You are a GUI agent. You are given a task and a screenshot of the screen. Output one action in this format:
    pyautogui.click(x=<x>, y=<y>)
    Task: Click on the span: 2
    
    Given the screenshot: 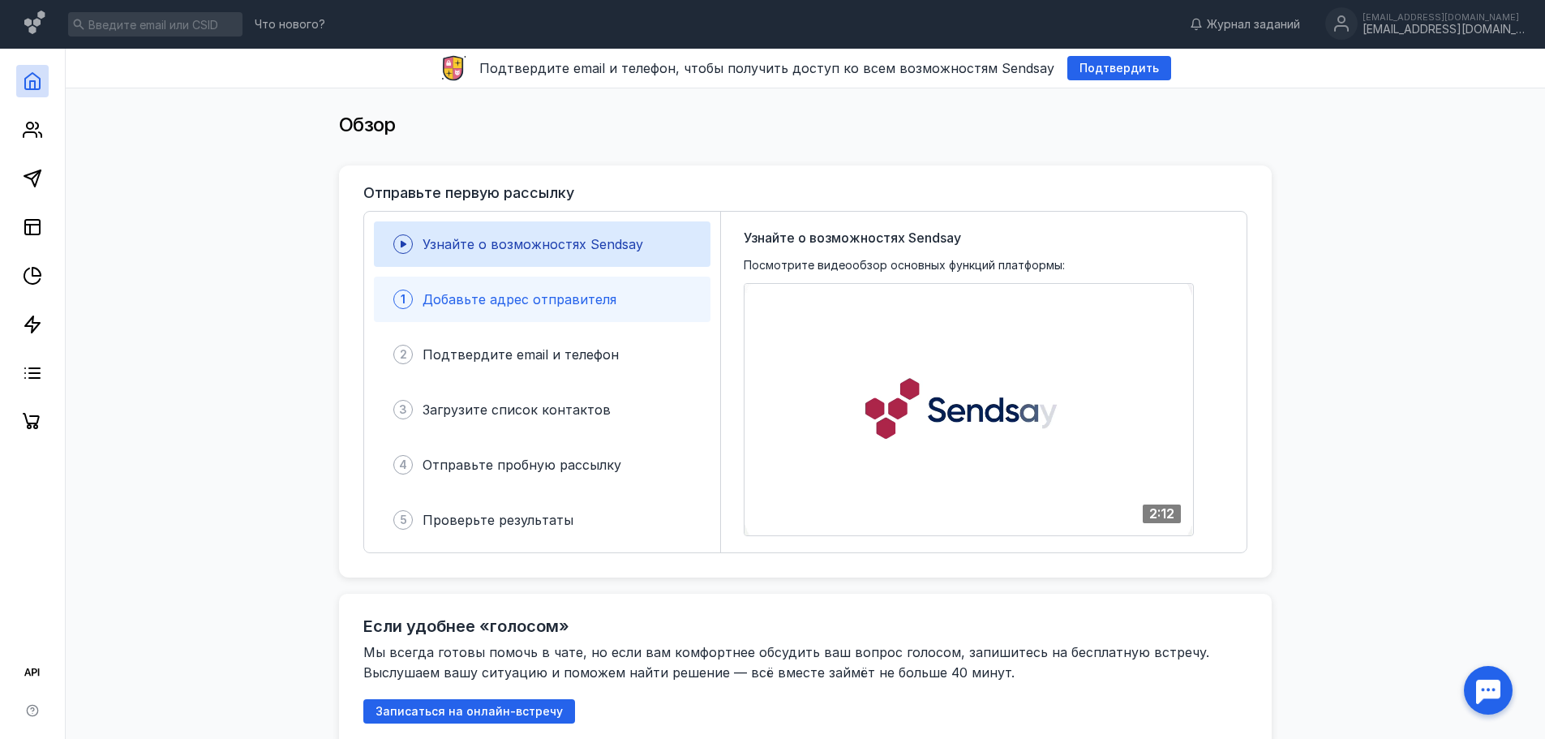 What is the action you would take?
    pyautogui.click(x=403, y=354)
    